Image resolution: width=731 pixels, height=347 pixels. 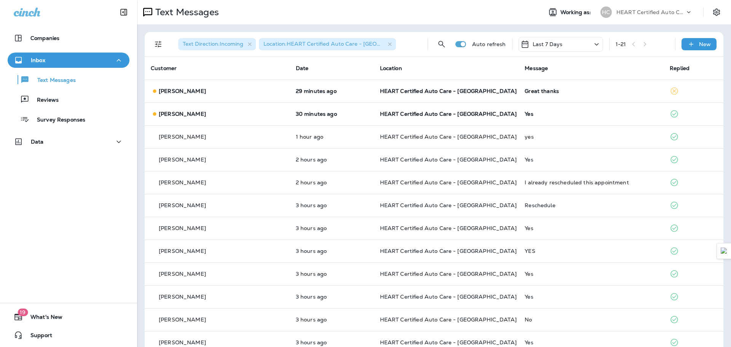 What do you see at coordinates (680, 68) in the screenshot?
I see `span: Replied` at bounding box center [680, 68].